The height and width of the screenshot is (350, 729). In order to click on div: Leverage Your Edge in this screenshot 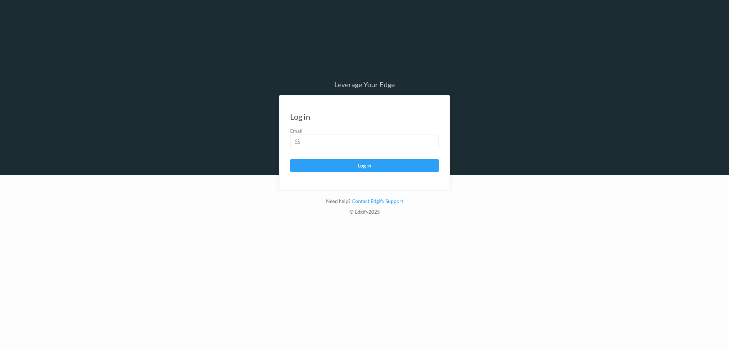, I will do `click(365, 84)`.